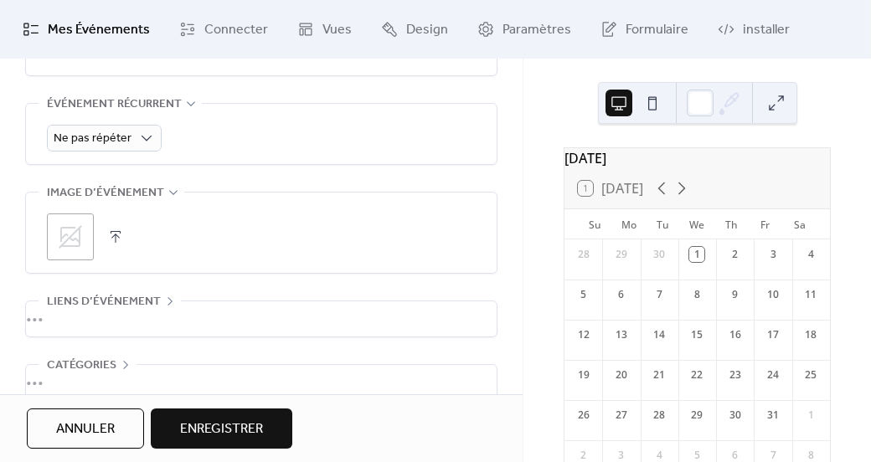 The image size is (871, 462). Describe the element at coordinates (415, 29) in the screenshot. I see `a: Design` at that location.